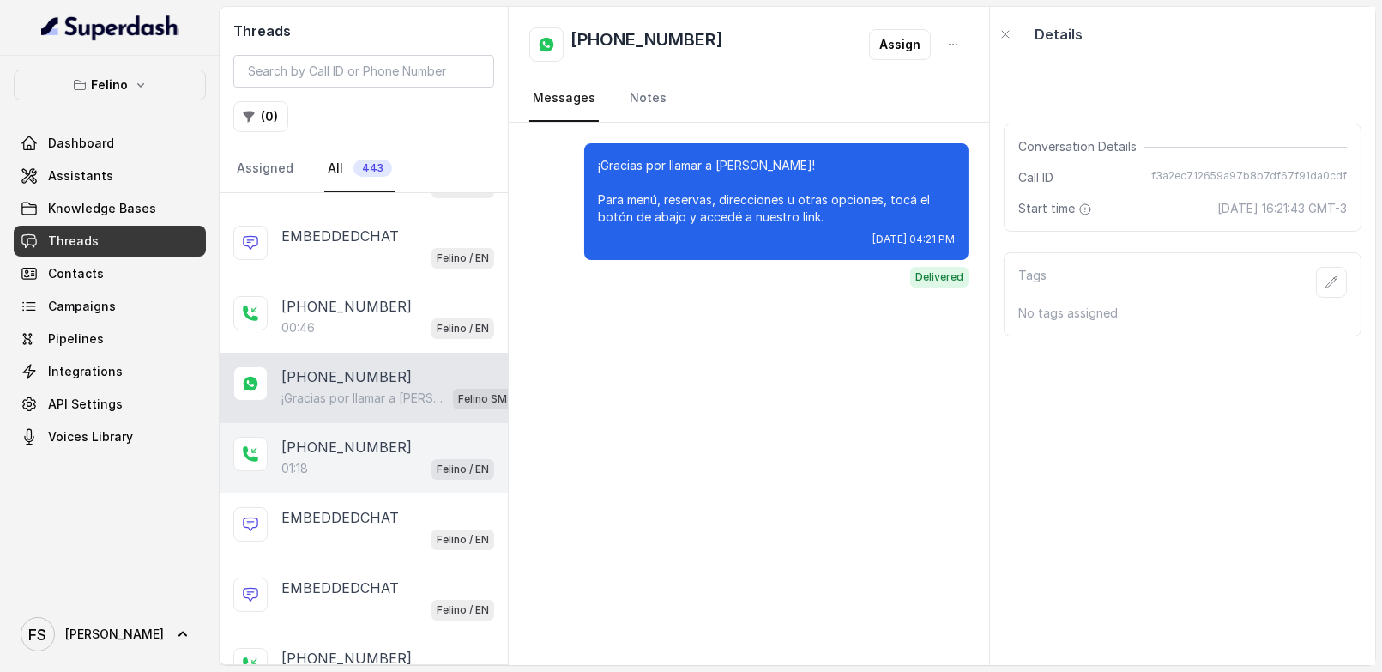 The image size is (1382, 672). I want to click on span: Integrations, so click(85, 372).